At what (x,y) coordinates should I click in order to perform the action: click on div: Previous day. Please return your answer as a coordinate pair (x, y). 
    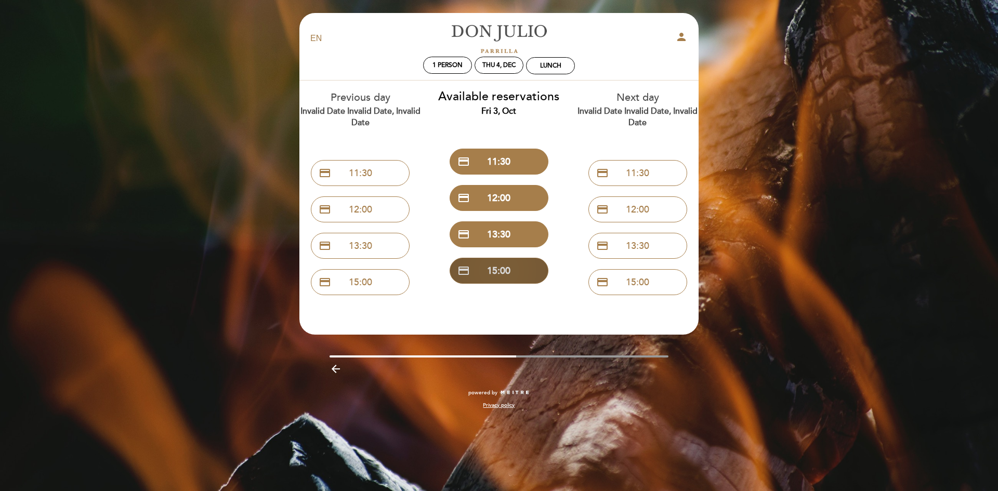
    Looking at the image, I should click on (360, 110).